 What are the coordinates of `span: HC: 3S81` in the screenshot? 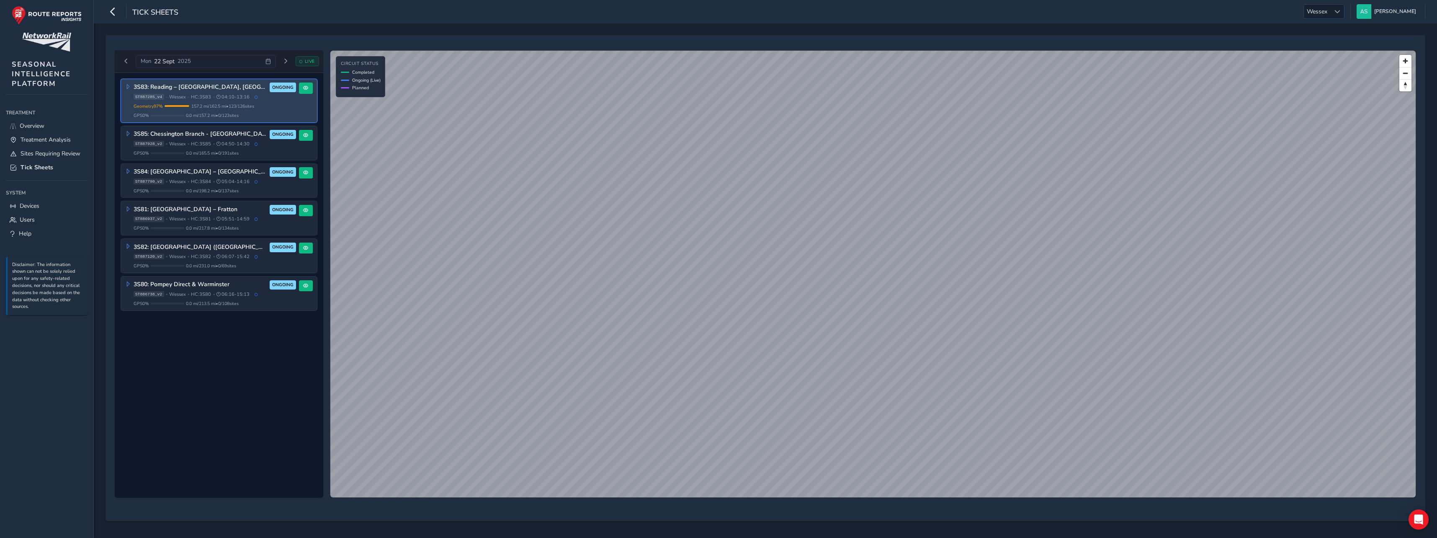 It's located at (201, 219).